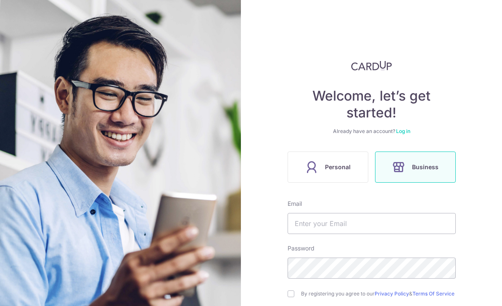  Describe the element at coordinates (328, 167) in the screenshot. I see `a: Personal` at that location.